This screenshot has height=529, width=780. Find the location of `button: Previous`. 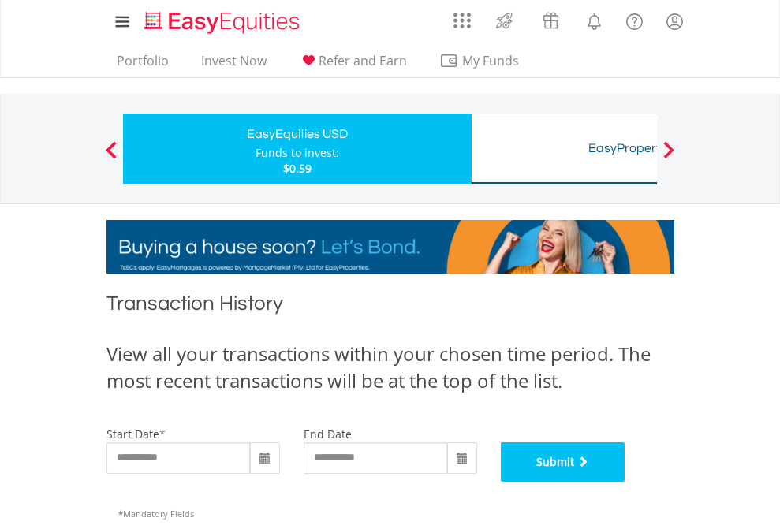

button: Previous is located at coordinates (111, 157).